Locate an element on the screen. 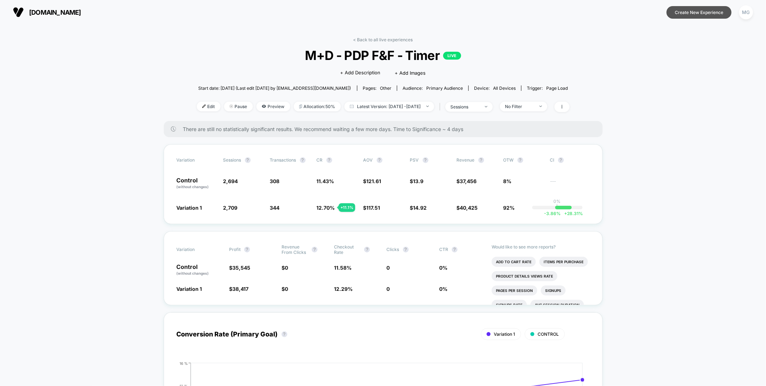 The image size is (766, 386). span: Checkout Rate is located at coordinates (347, 249).